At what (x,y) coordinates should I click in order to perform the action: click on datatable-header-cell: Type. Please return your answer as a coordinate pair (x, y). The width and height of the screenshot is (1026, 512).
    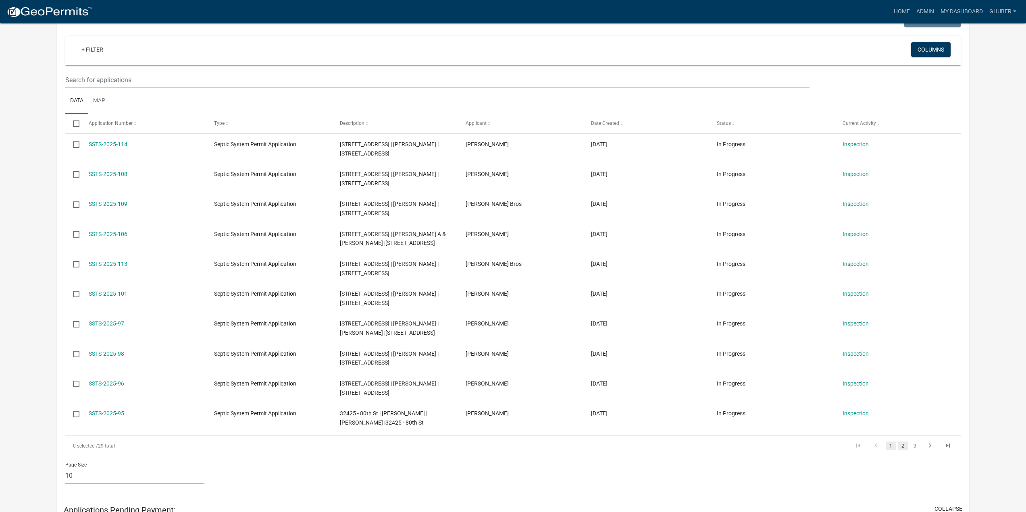
    Looking at the image, I should click on (269, 123).